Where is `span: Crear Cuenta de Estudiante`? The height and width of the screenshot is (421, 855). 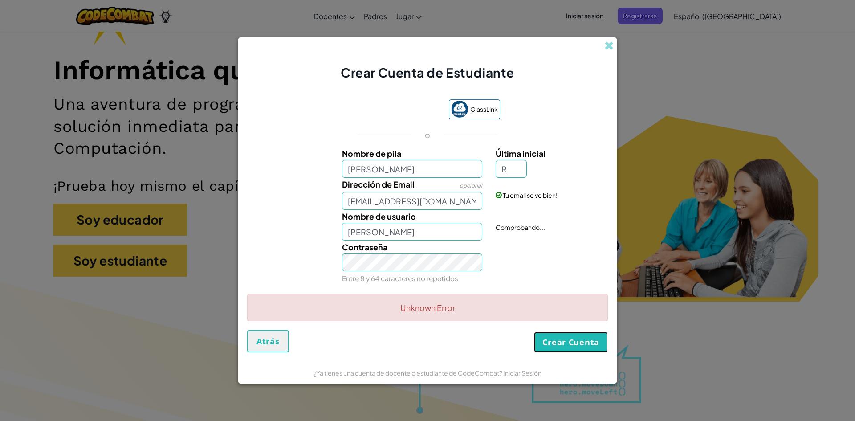 span: Crear Cuenta de Estudiante is located at coordinates (428, 72).